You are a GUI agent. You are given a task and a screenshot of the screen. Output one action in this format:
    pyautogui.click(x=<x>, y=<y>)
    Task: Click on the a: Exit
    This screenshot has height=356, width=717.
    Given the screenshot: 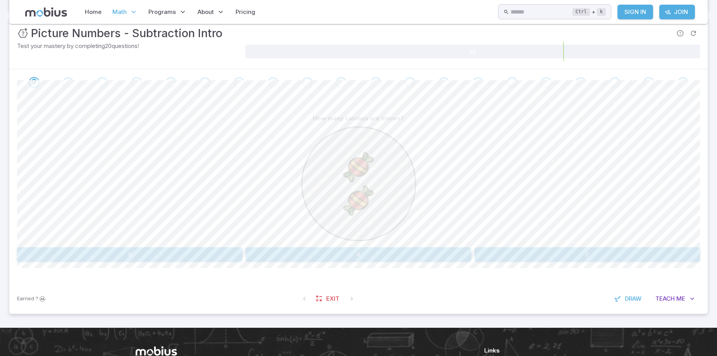 What is the action you would take?
    pyautogui.click(x=328, y=299)
    